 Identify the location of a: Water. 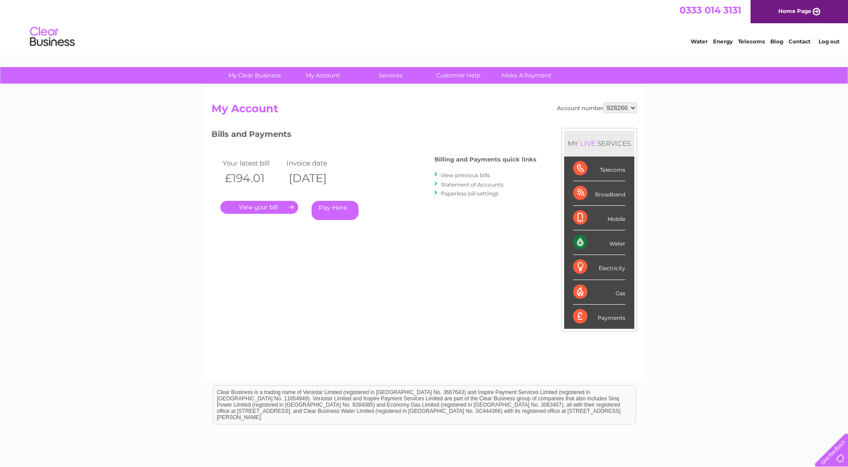
(700, 41).